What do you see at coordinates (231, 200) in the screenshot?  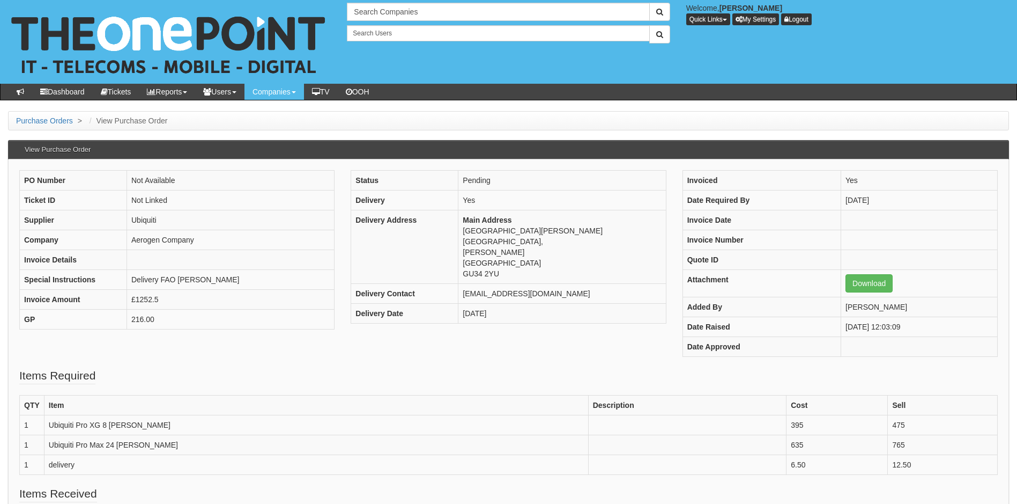 I see `td: Not Linked` at bounding box center [231, 200].